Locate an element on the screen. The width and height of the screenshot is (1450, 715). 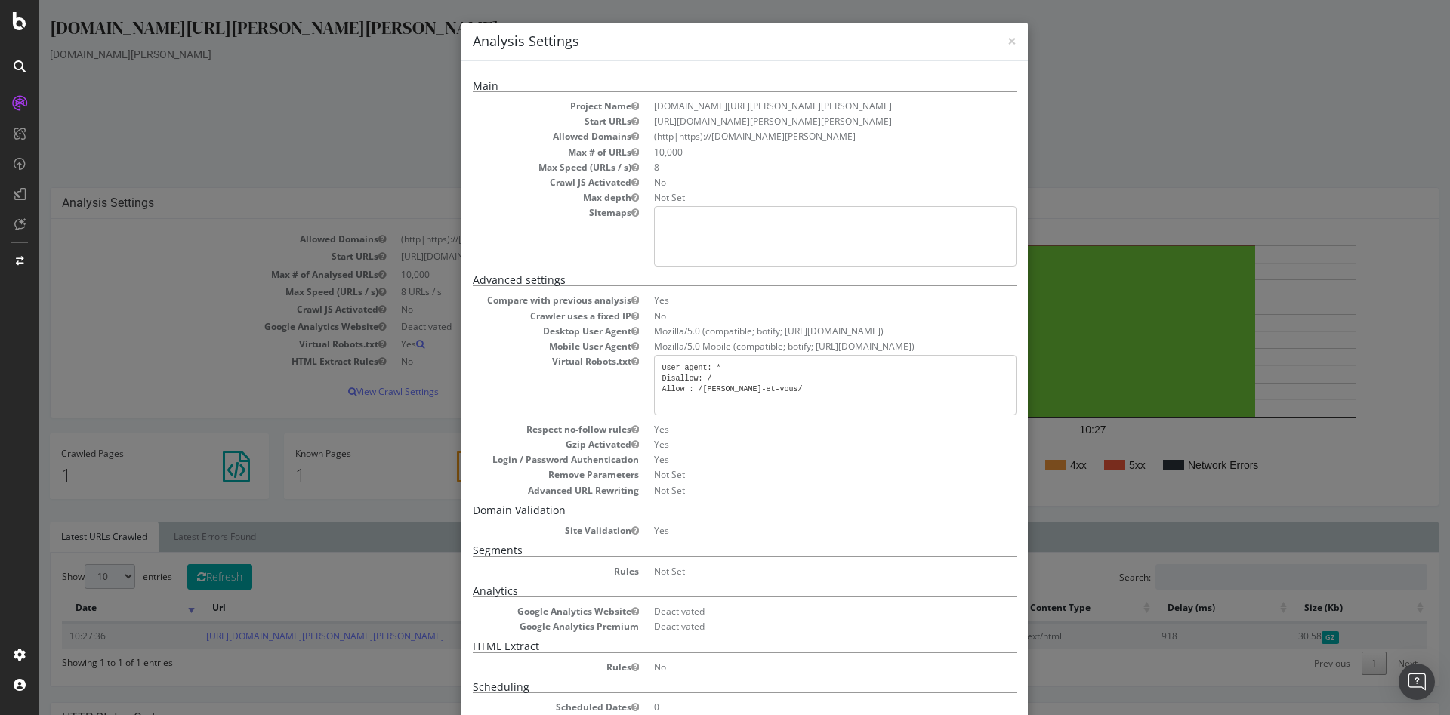
h4: Analysis Settings is located at coordinates (705, 42).